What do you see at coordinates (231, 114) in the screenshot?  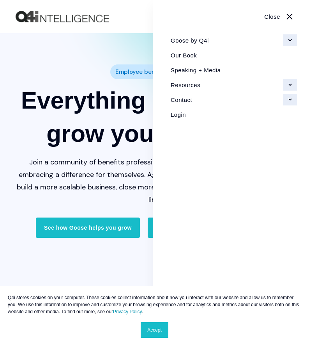 I see `a: Login` at bounding box center [231, 114].